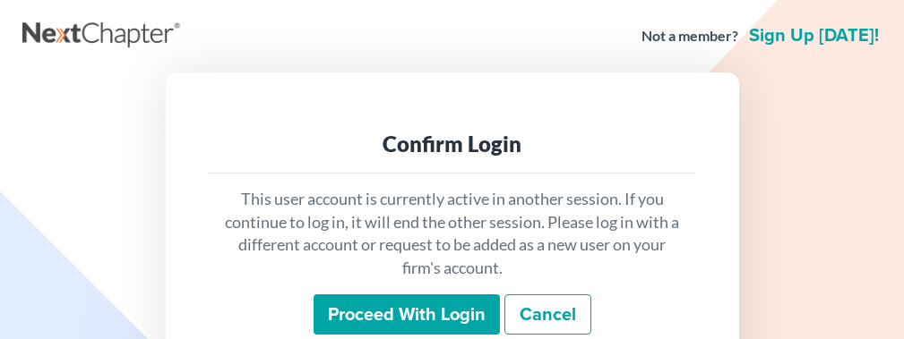 The width and height of the screenshot is (904, 339). What do you see at coordinates (407, 315) in the screenshot?
I see `input: Proceed with login` at bounding box center [407, 315].